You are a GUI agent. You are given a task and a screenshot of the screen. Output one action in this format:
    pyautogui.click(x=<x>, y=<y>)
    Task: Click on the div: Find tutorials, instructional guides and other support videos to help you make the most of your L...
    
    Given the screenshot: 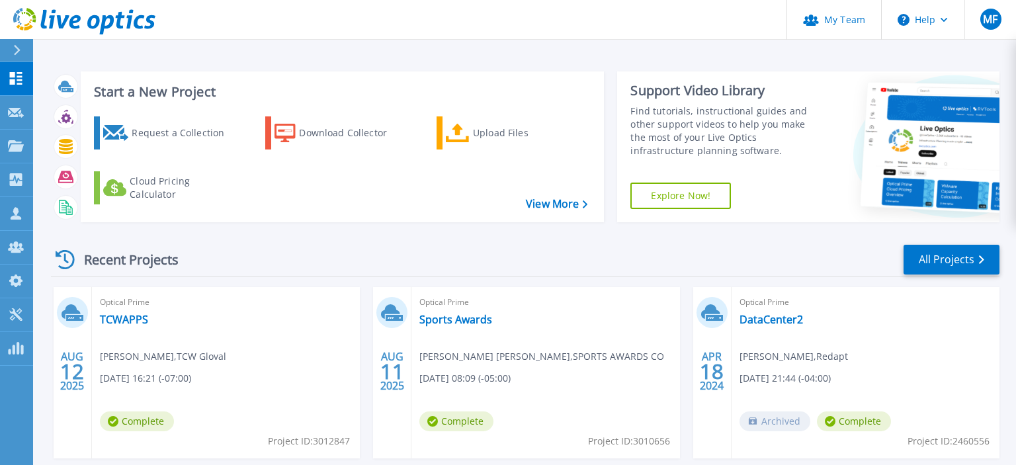 What is the action you would take?
    pyautogui.click(x=726, y=131)
    